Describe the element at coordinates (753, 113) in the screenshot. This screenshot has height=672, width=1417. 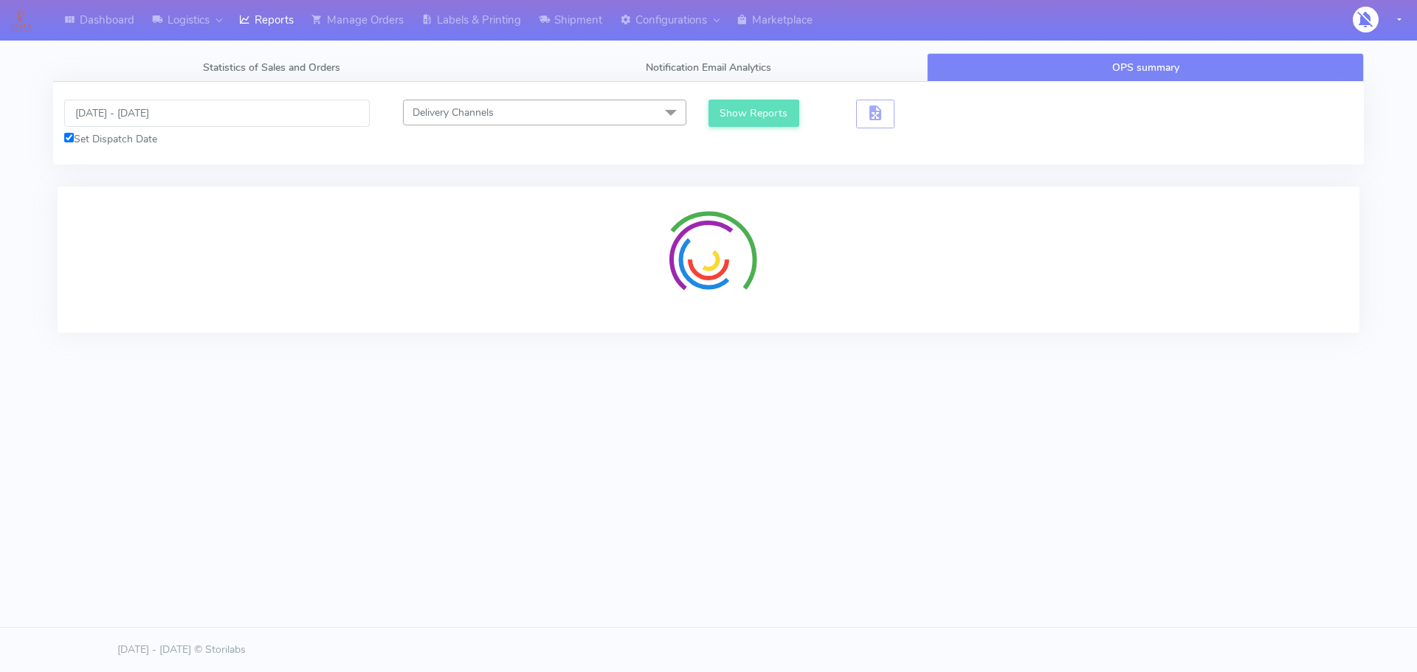
I see `button: Show Reports` at that location.